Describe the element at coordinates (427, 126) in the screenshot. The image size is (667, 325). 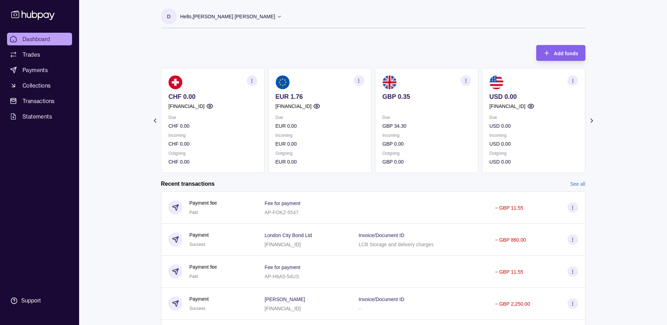
I see `p: GBP 34.30` at that location.